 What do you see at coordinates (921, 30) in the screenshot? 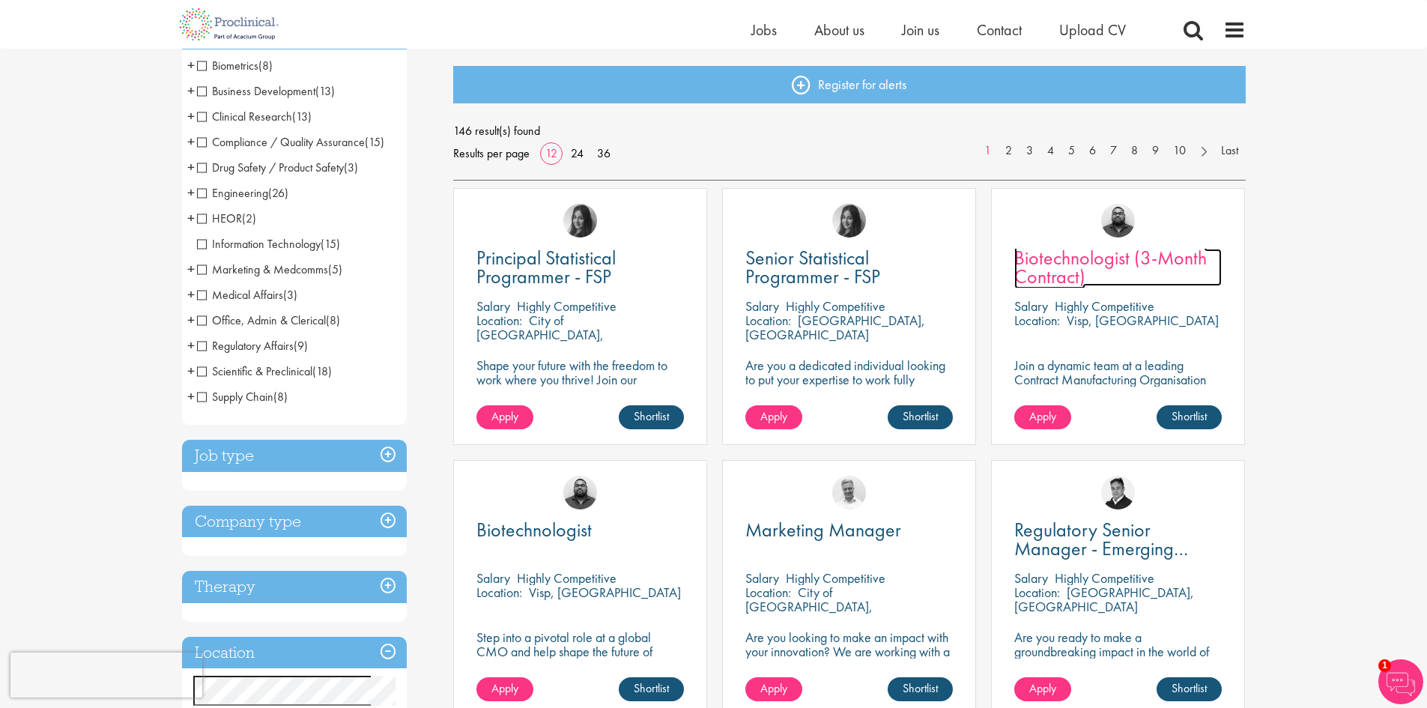
I see `span: Join us` at bounding box center [921, 30].